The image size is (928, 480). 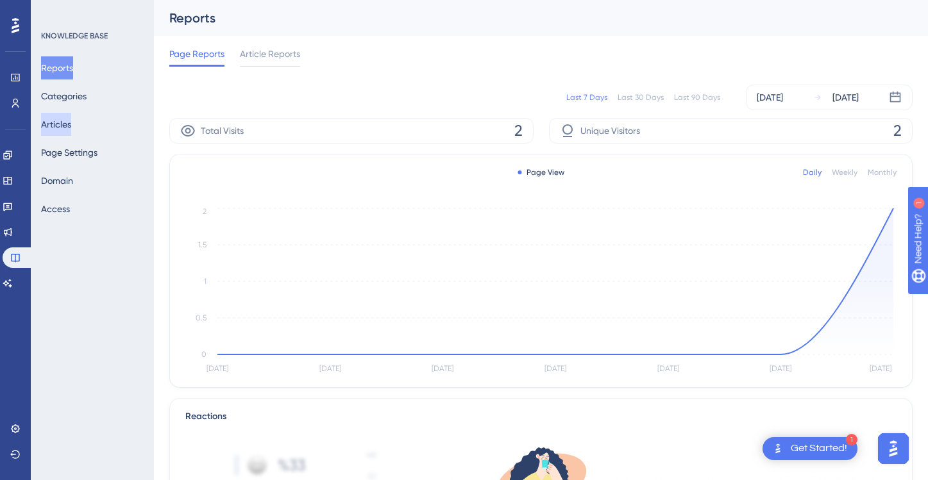 What do you see at coordinates (882, 173) in the screenshot?
I see `div: Monthly` at bounding box center [882, 173].